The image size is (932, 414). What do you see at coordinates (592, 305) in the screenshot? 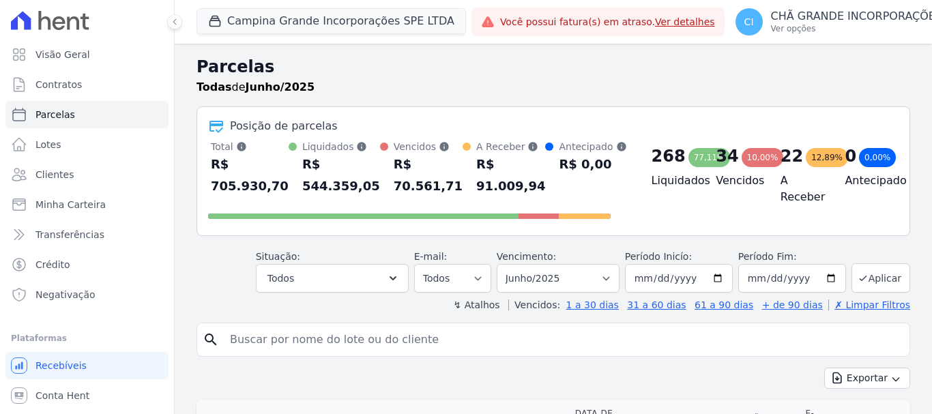
I see `a: 1 a 30 dias` at bounding box center [592, 305].